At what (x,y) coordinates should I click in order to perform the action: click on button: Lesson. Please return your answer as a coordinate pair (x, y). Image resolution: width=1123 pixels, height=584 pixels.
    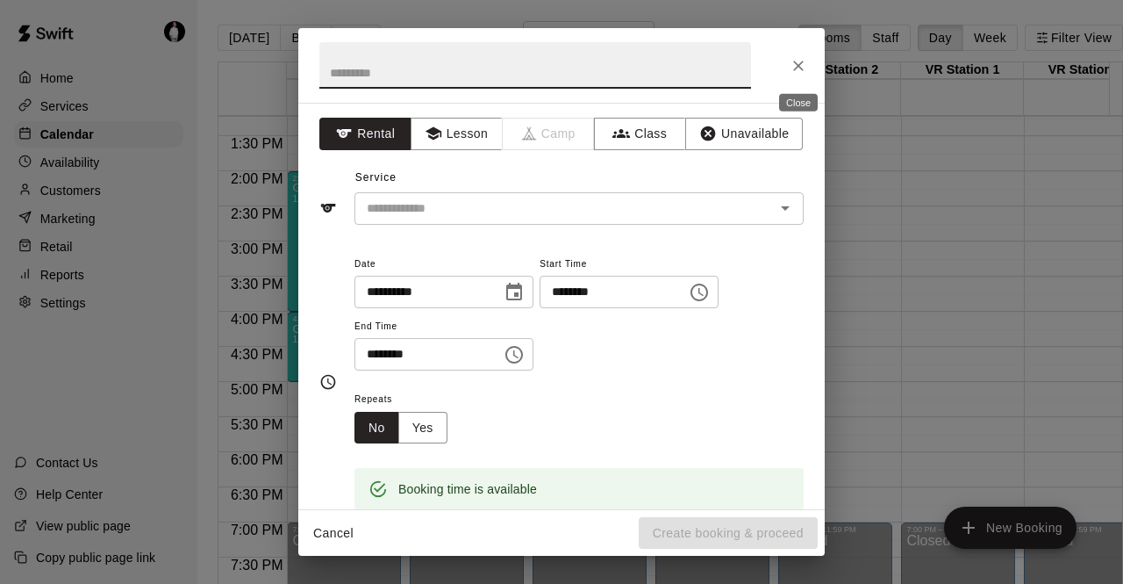
    Looking at the image, I should click on (456, 133).